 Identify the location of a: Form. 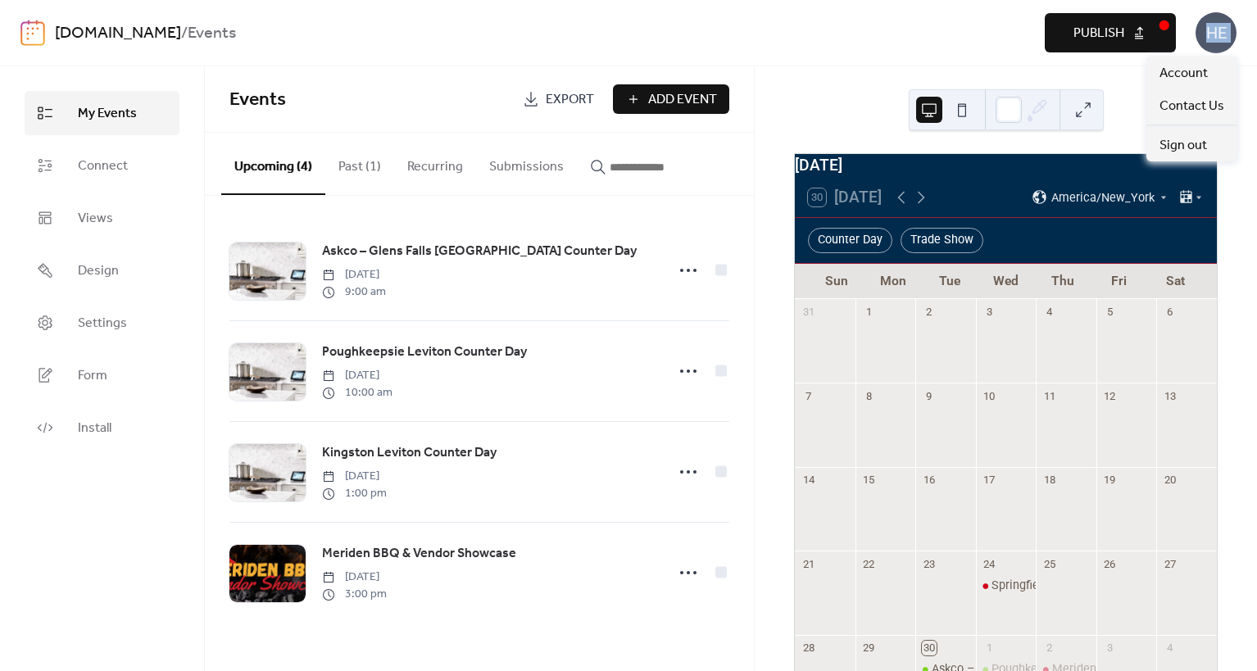
(102, 375).